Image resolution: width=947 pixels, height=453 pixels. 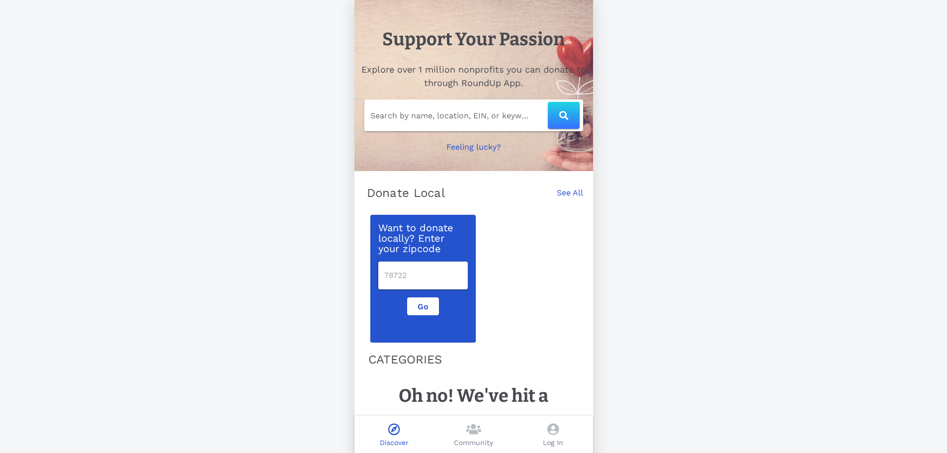 I want to click on h2: Explore over 1 million nonprofits you can donate to through RoundUp App., so click(x=474, y=76).